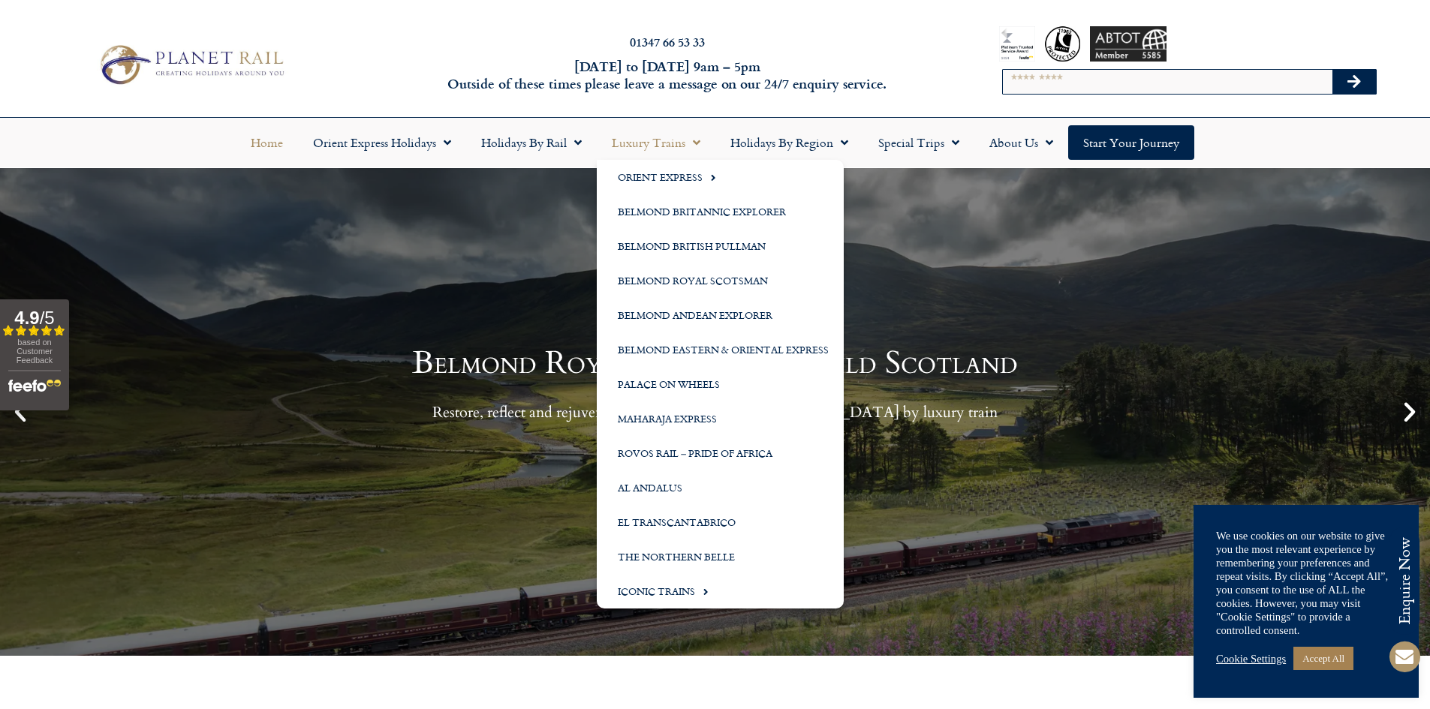 This screenshot has width=1430, height=709. I want to click on a: About Us, so click(1021, 143).